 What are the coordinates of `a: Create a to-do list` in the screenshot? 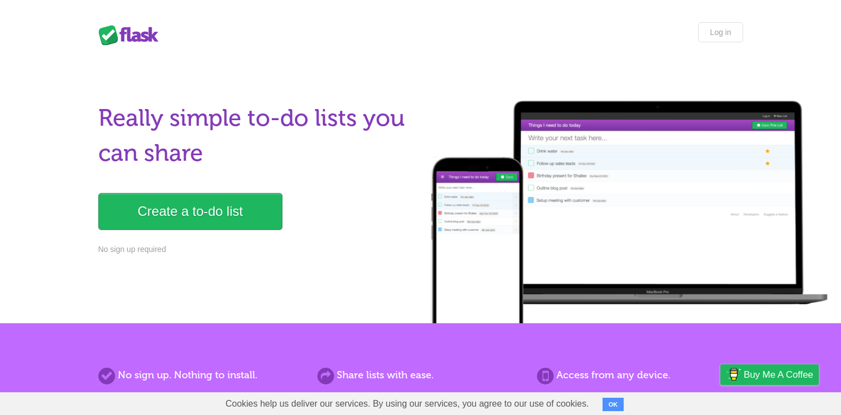 It's located at (190, 211).